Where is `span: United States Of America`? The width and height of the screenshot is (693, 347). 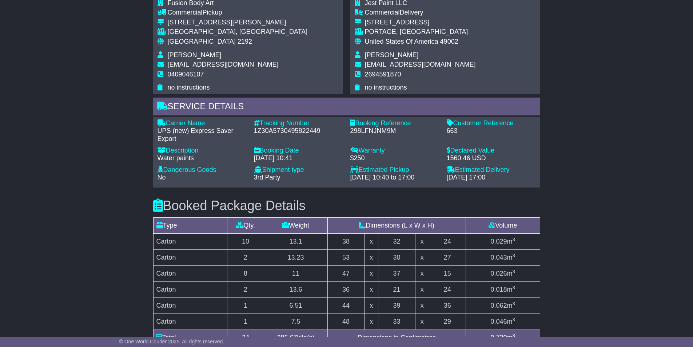
span: United States Of America is located at coordinates (402, 41).